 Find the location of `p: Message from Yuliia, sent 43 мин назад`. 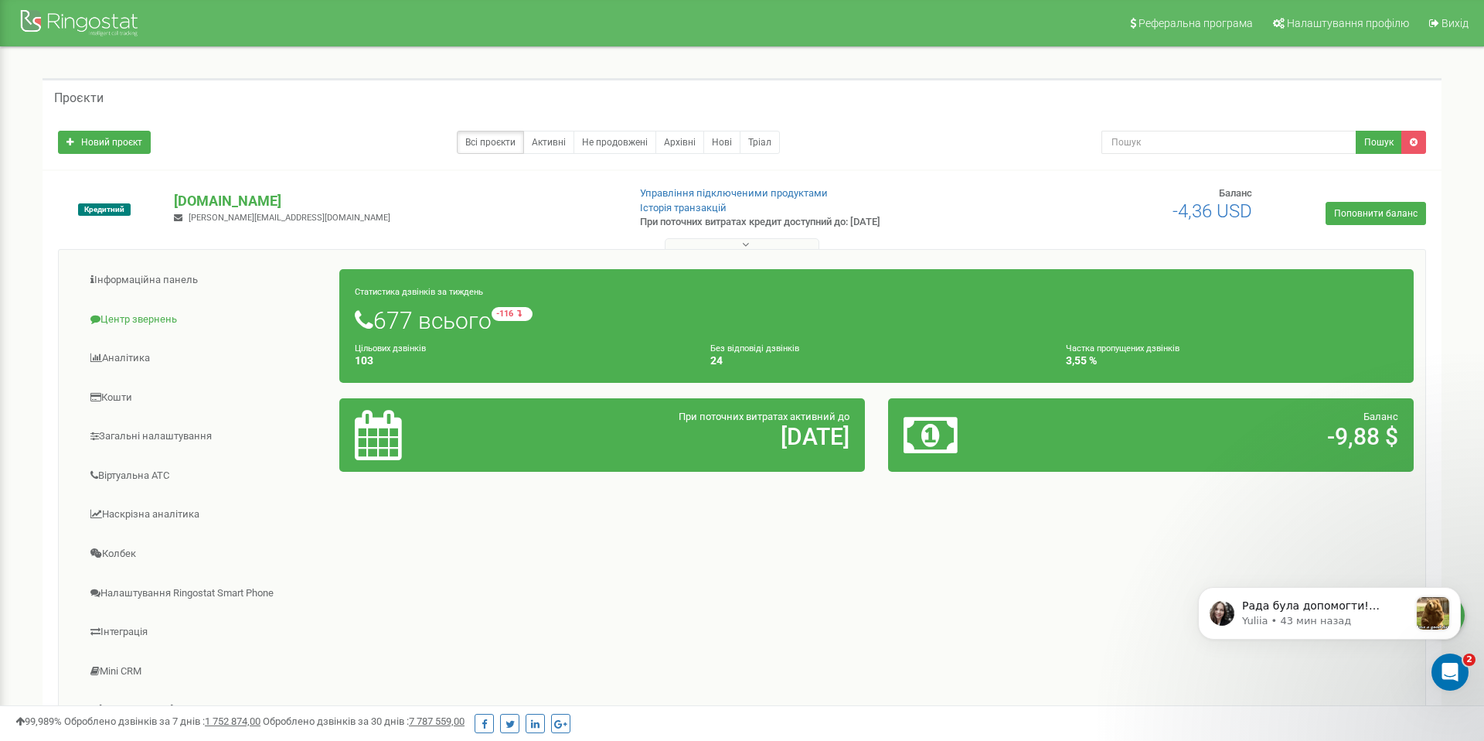

p: Message from Yuliia, sent 43 мин назад is located at coordinates (151, 65).